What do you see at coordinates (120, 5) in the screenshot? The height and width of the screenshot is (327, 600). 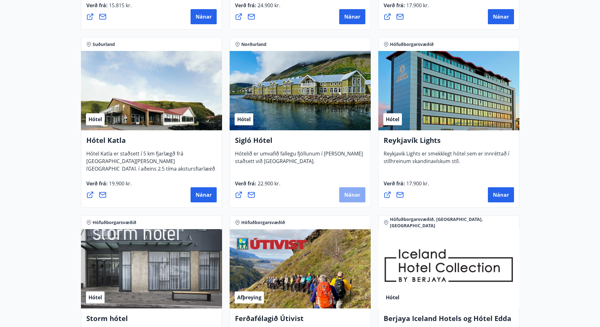 I see `span: 15.815 kr.` at bounding box center [120, 5].